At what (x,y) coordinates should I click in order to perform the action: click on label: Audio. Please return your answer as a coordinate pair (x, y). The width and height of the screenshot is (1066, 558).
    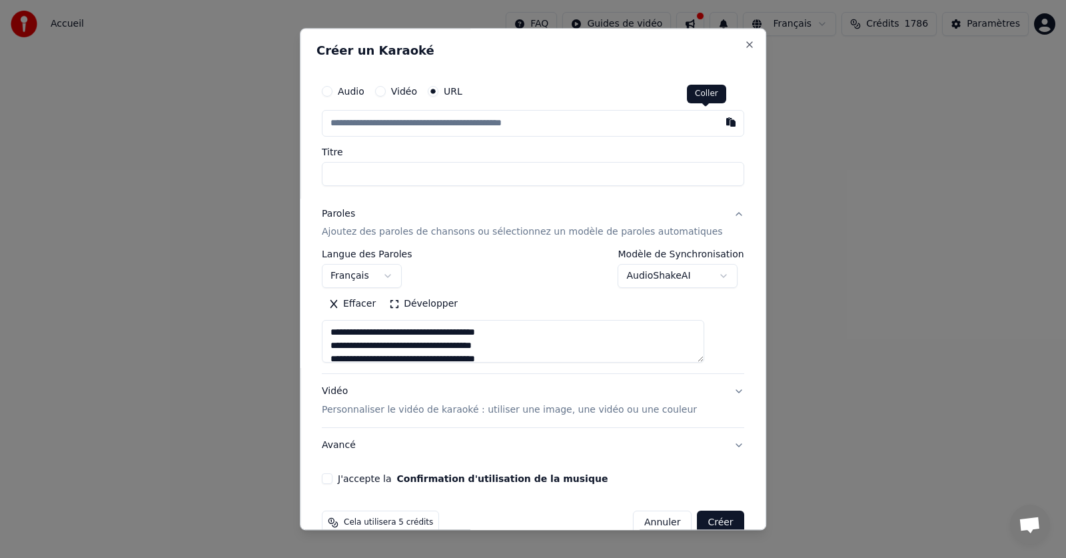
    Looking at the image, I should click on (351, 91).